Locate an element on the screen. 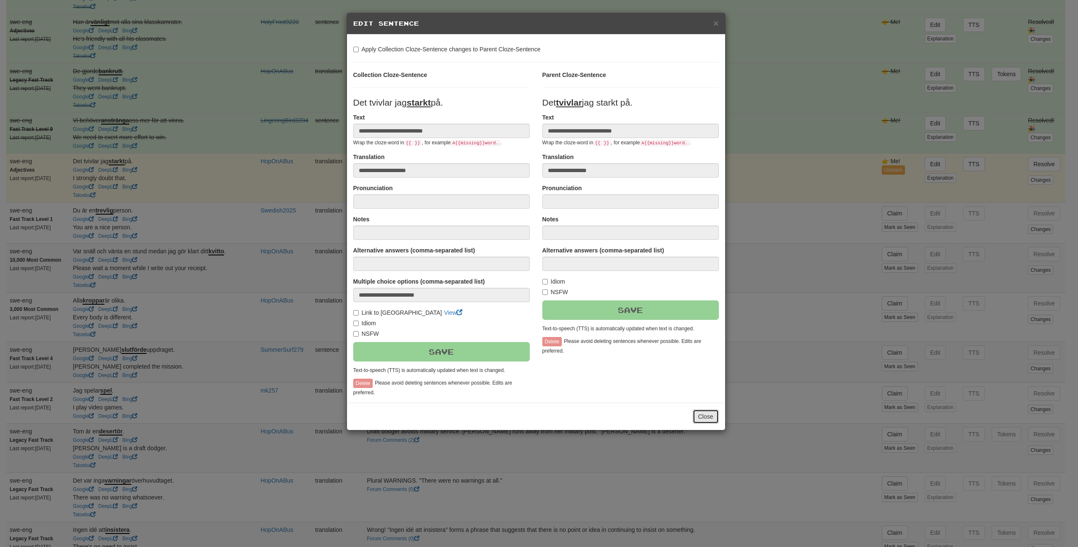  u: tvivlar is located at coordinates (569, 102).